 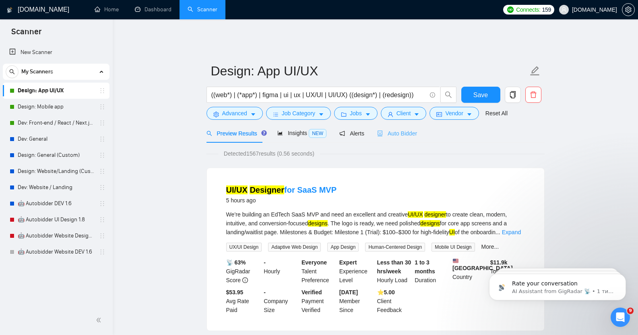 What do you see at coordinates (528, 10) in the screenshot?
I see `span: Connects:` at bounding box center [528, 10].